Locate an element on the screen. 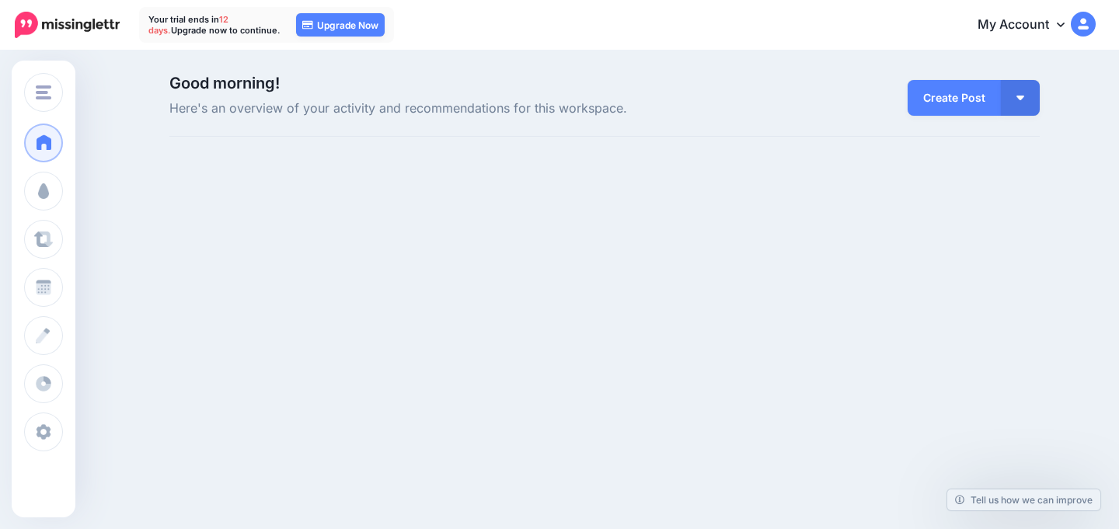  a: Upgrade Now is located at coordinates (340, 25).